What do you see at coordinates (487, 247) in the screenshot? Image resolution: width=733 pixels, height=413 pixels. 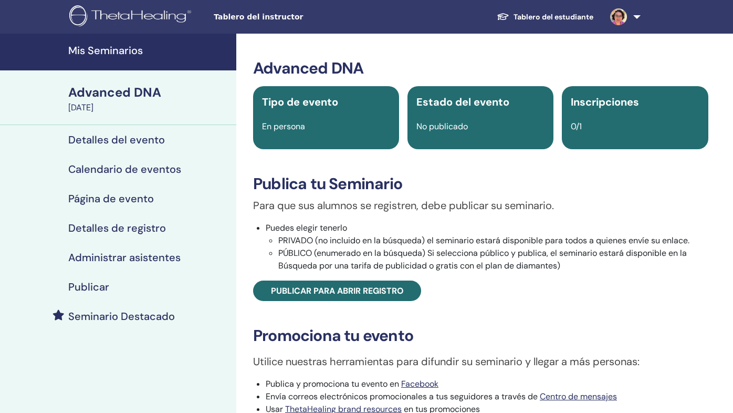 I see `li: Puedes elegir tenerlo` at bounding box center [487, 247].